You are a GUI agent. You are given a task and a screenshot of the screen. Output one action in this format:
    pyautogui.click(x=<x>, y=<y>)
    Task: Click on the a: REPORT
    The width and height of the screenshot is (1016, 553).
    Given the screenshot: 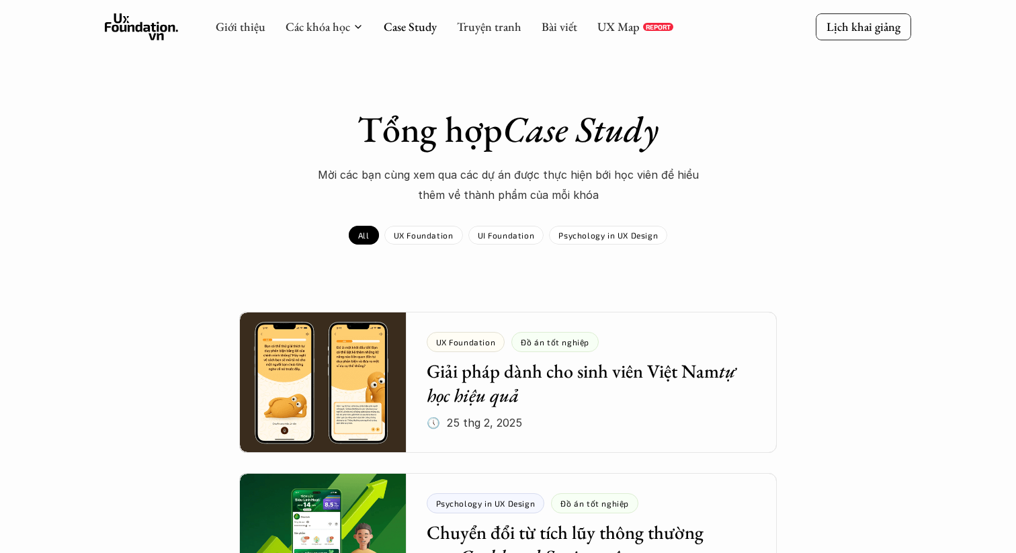 What is the action you would take?
    pyautogui.click(x=658, y=27)
    